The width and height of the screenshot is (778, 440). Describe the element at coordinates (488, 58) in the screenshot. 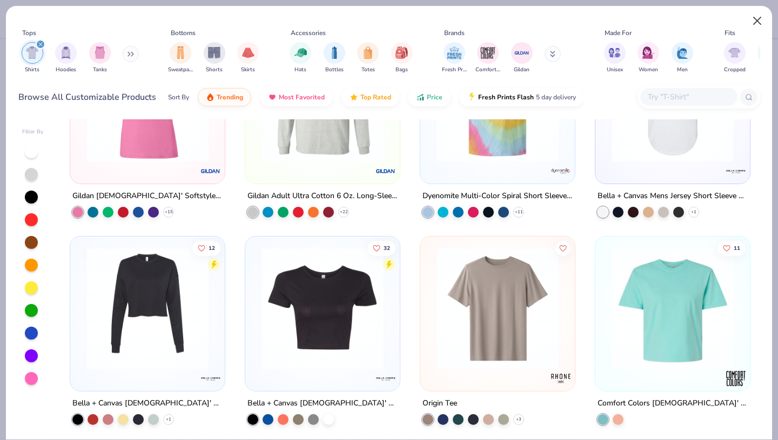

I see `div: filter for Comfort Colors` at that location.